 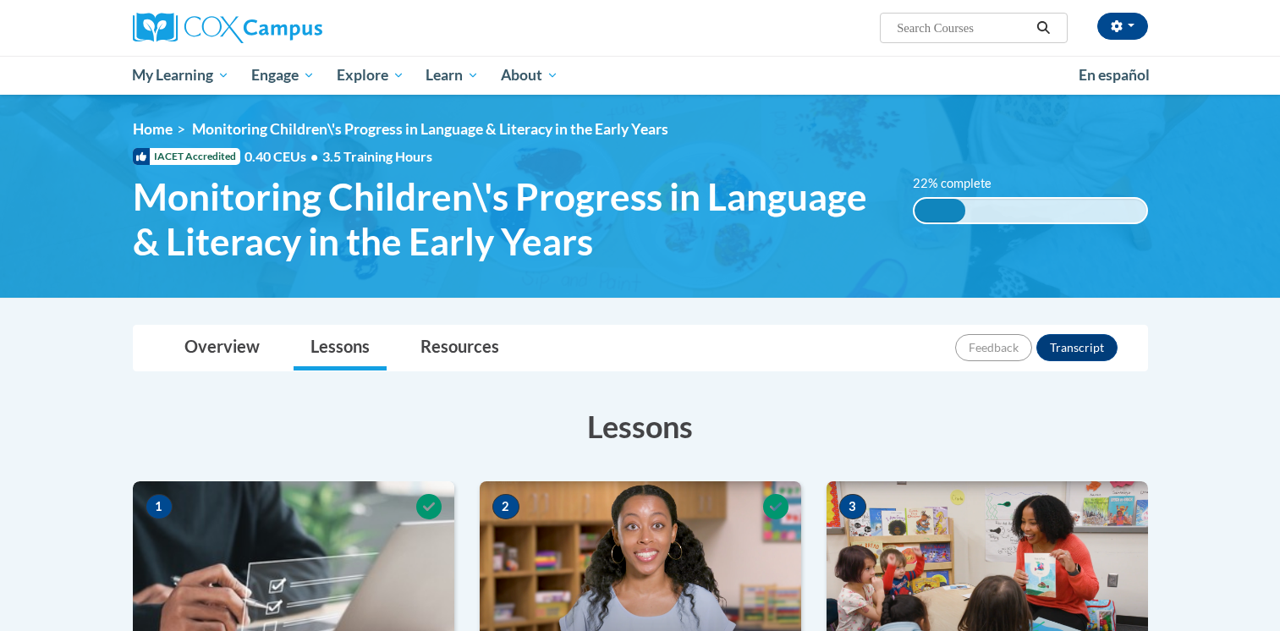 I want to click on label: 22% complete, so click(x=961, y=184).